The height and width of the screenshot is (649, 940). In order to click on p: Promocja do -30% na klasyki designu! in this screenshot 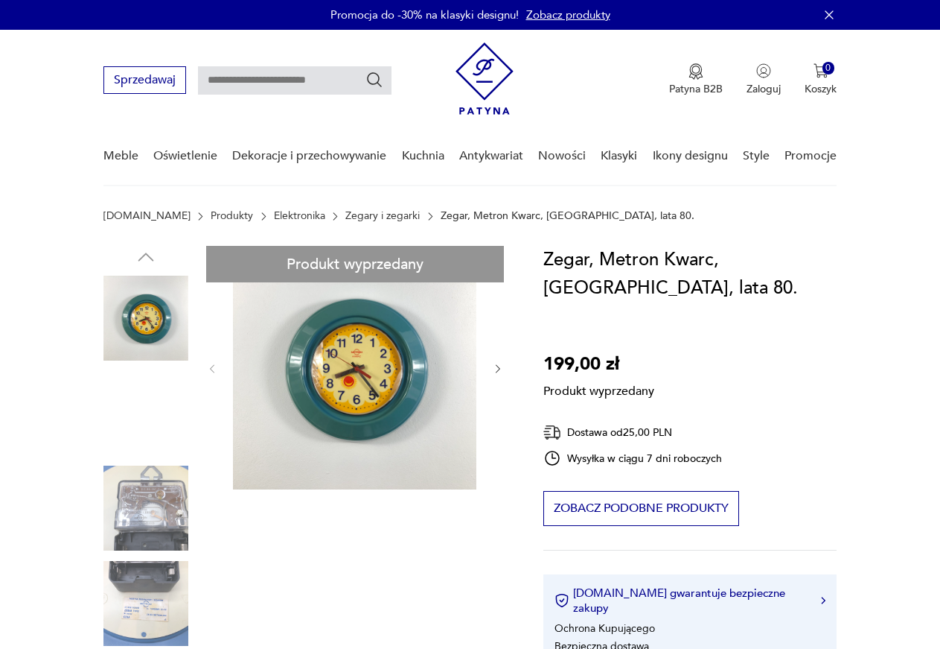, I will do `click(424, 15)`.